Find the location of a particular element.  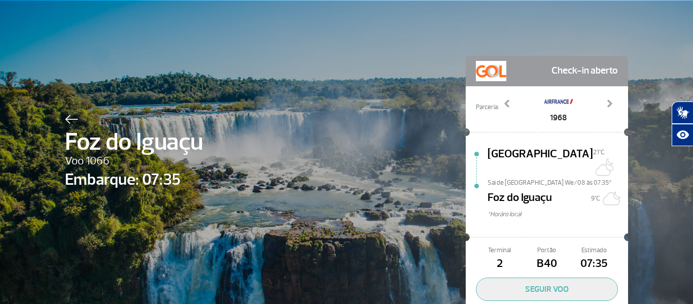

span: Parceria: is located at coordinates (487, 107).